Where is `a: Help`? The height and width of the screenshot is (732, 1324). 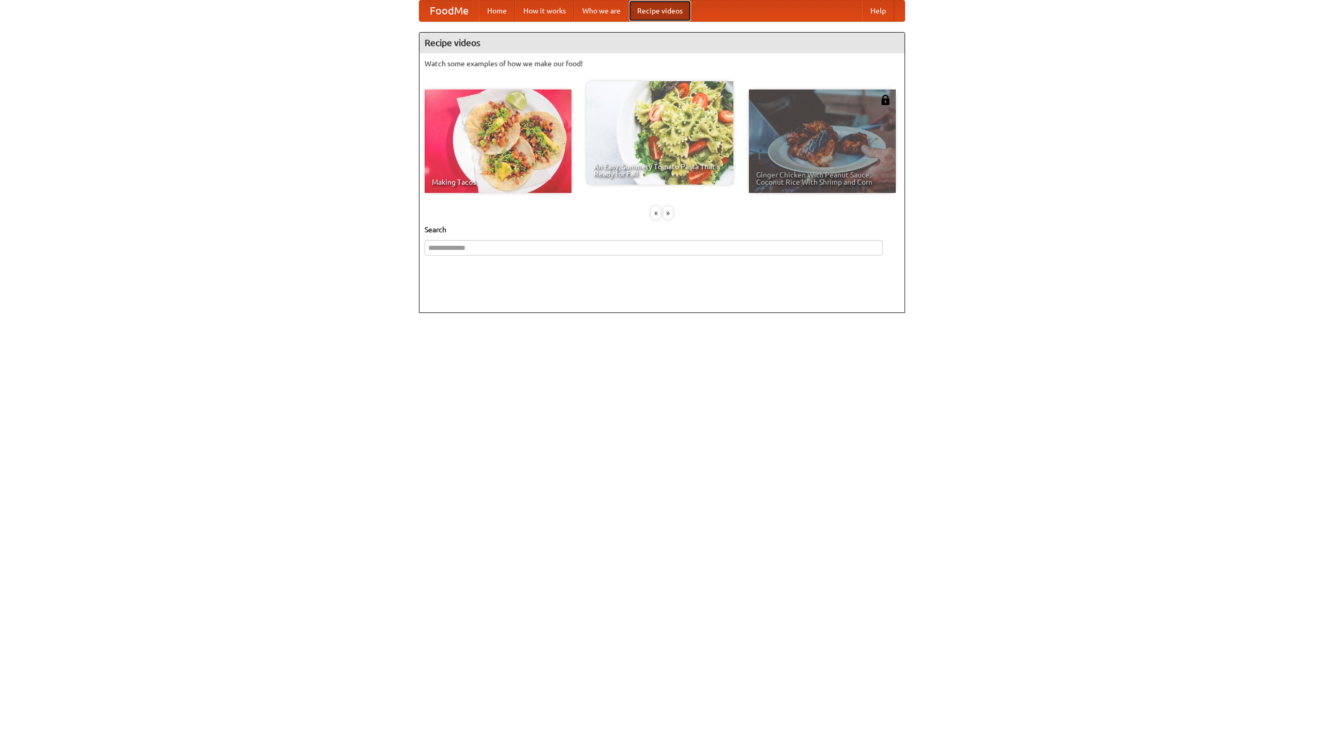 a: Help is located at coordinates (878, 11).